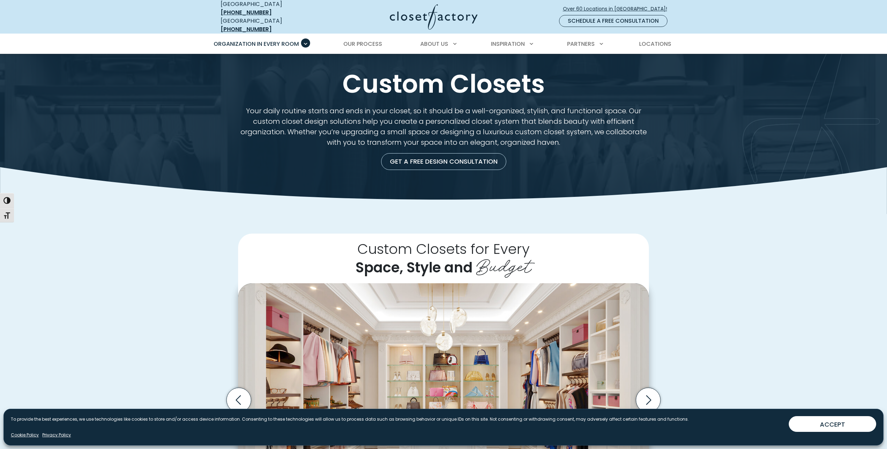 This screenshot has width=887, height=449. Describe the element at coordinates (256, 44) in the screenshot. I see `span: Organization in Every Room` at that location.